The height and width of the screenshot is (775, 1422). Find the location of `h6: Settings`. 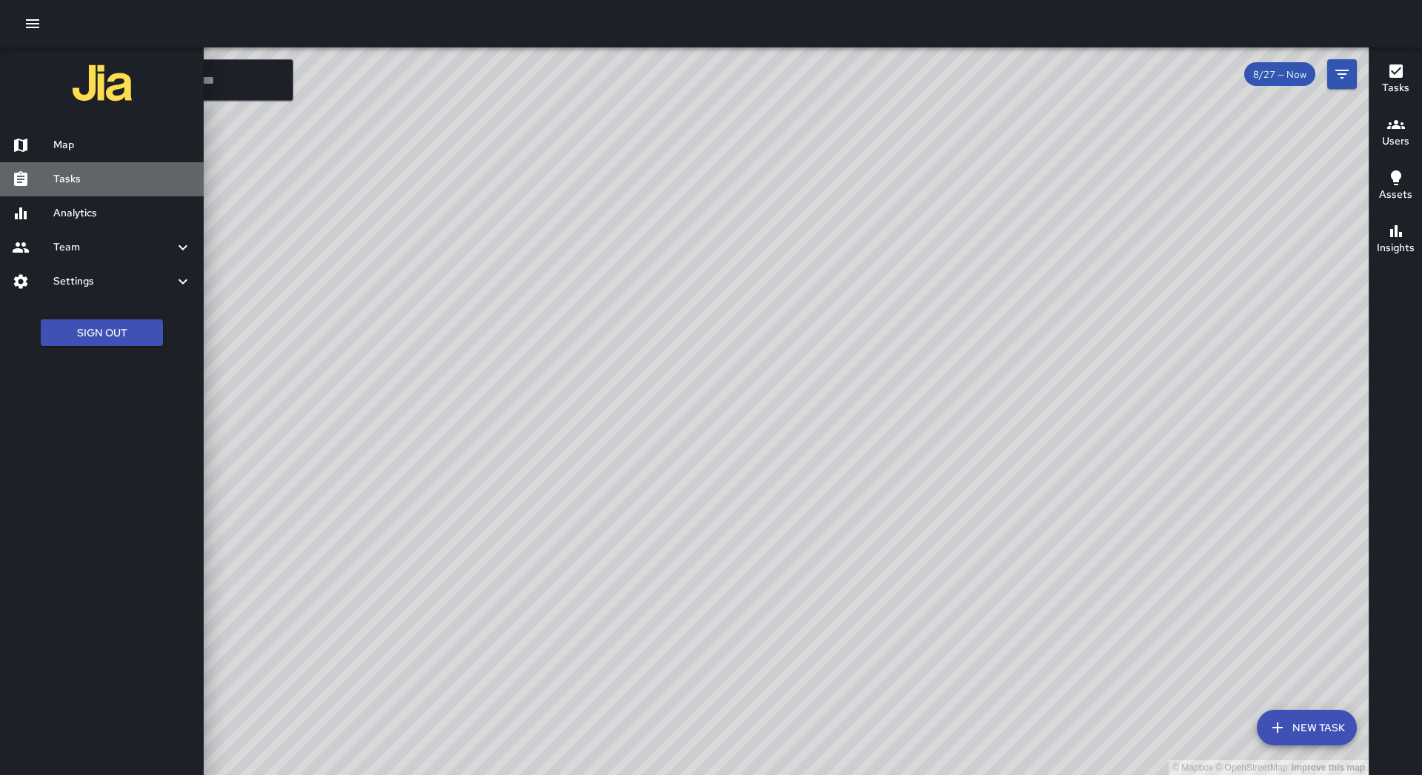

h6: Settings is located at coordinates (113, 281).